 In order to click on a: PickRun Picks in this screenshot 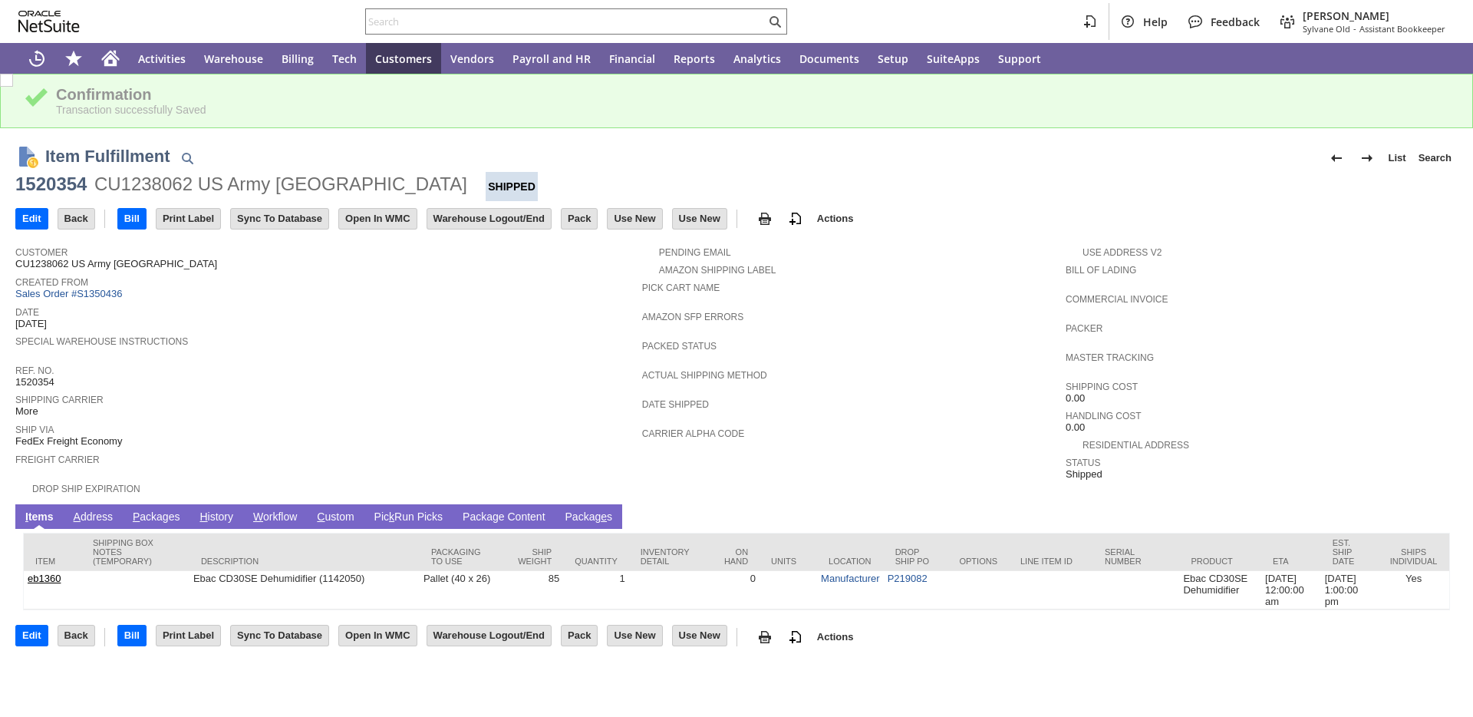, I will do `click(408, 517)`.